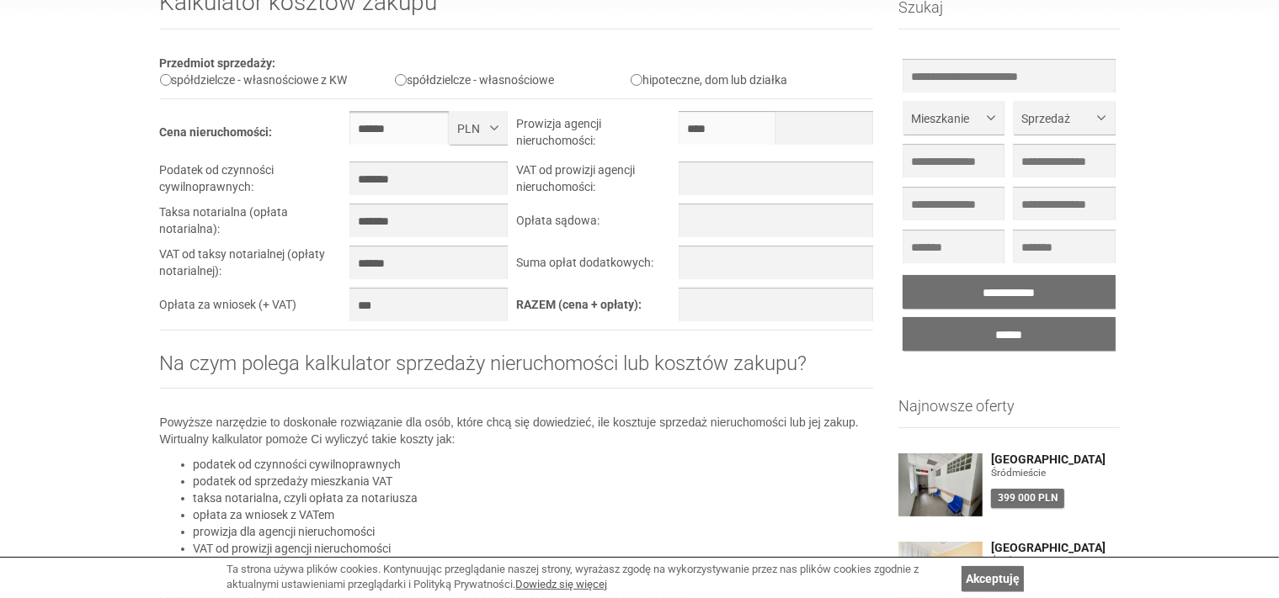 Image resolution: width=1279 pixels, height=598 pixels. I want to click on div: Ta strona używa plików cookies. Kontynuując przeglądanie naszej strony, wyrażasz zgodę na wykorzy..., so click(590, 577).